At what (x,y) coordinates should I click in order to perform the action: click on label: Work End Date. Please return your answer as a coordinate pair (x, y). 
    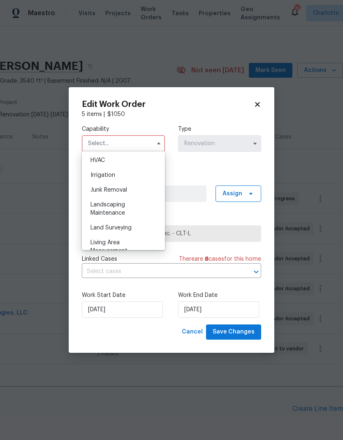
    Looking at the image, I should click on (220, 295).